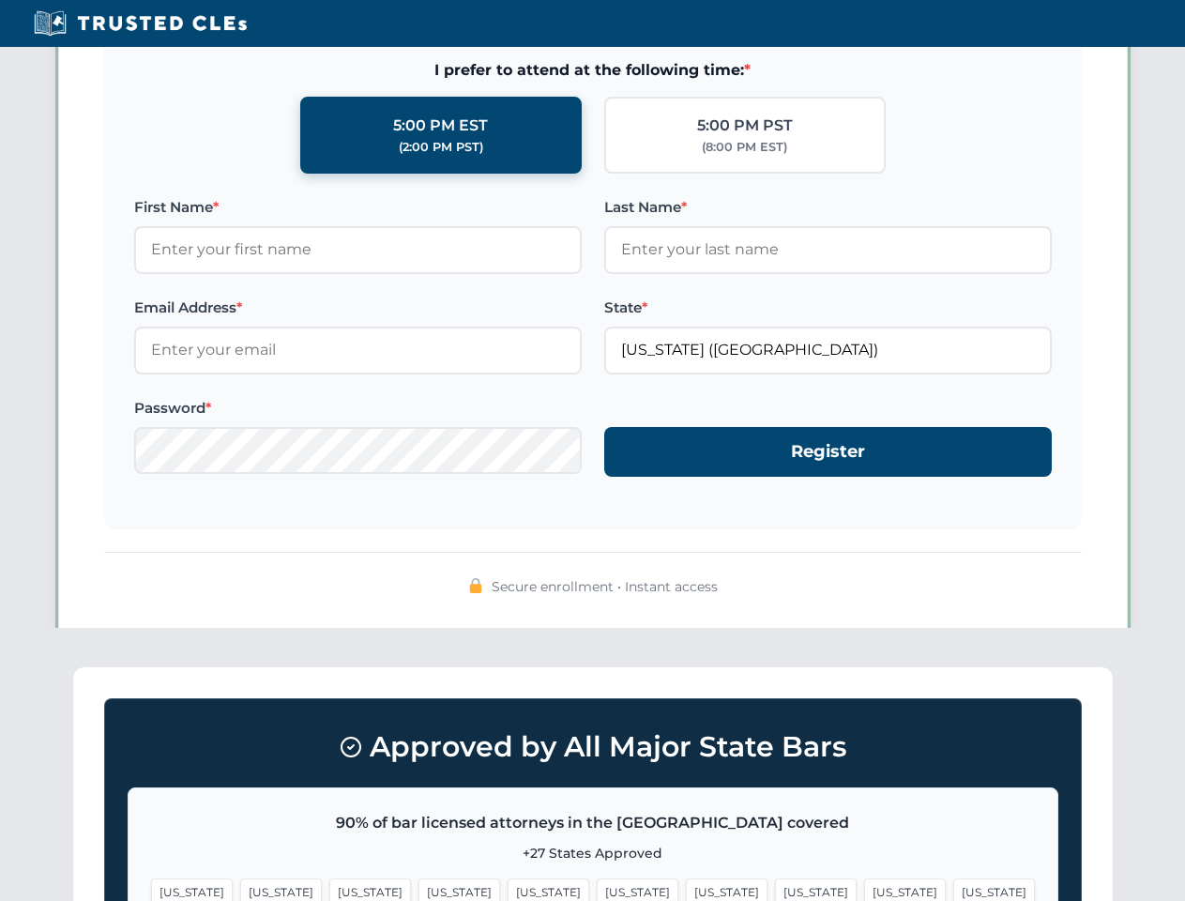 This screenshot has height=901, width=1185. Describe the element at coordinates (358, 308) in the screenshot. I see `label: Email Address` at that location.